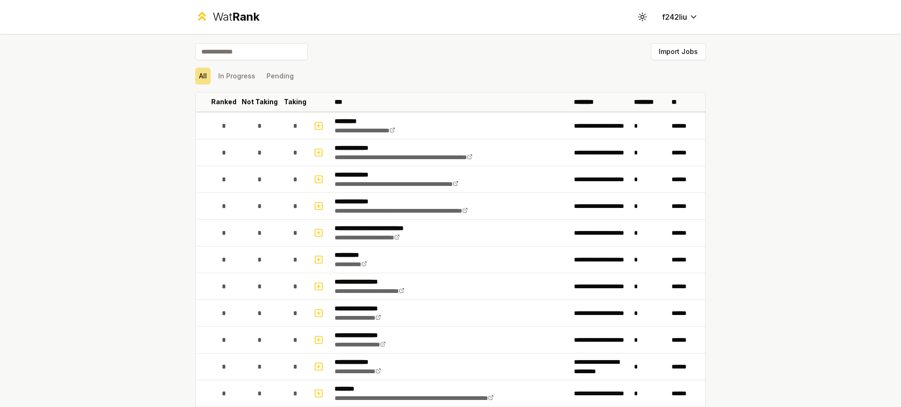 Image resolution: width=901 pixels, height=407 pixels. Describe the element at coordinates (674, 17) in the screenshot. I see `span: f242liu` at that location.